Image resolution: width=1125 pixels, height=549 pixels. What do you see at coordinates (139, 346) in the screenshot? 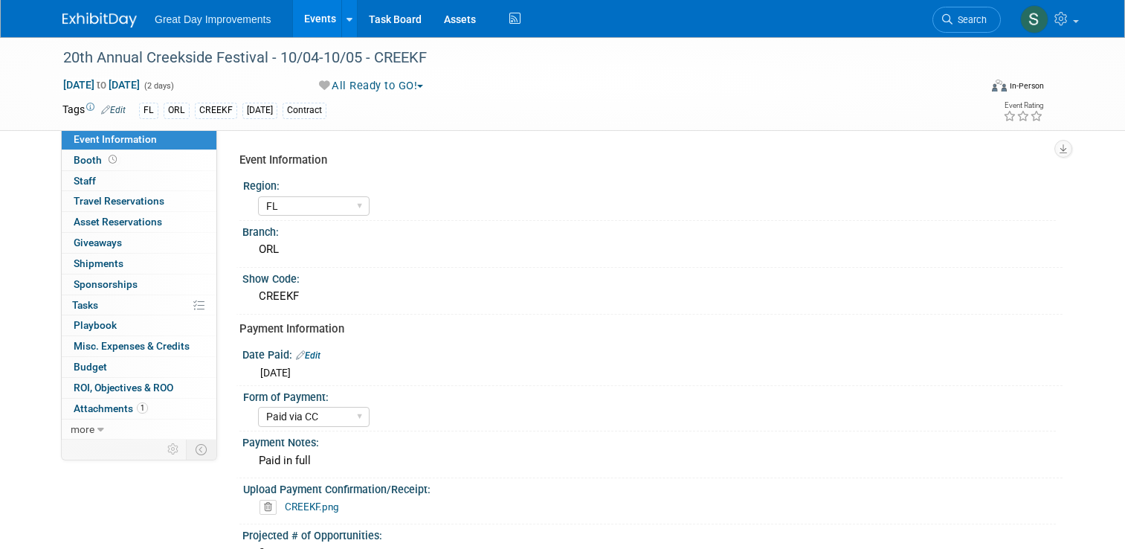
I see `a: Misc. Expenses & Credits` at bounding box center [139, 346].